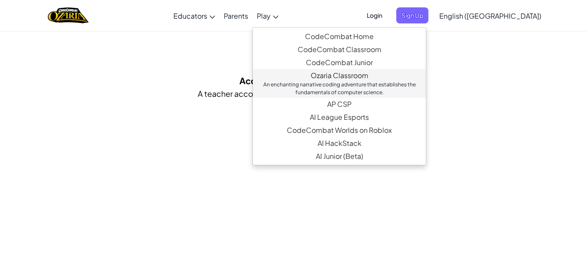 The image size is (587, 260). Describe the element at coordinates (339, 130) in the screenshot. I see `a: CodeCombat Worlds on RobloxThis MMORPG teaches Lua coding and provides a real-world platform to c...` at that location.